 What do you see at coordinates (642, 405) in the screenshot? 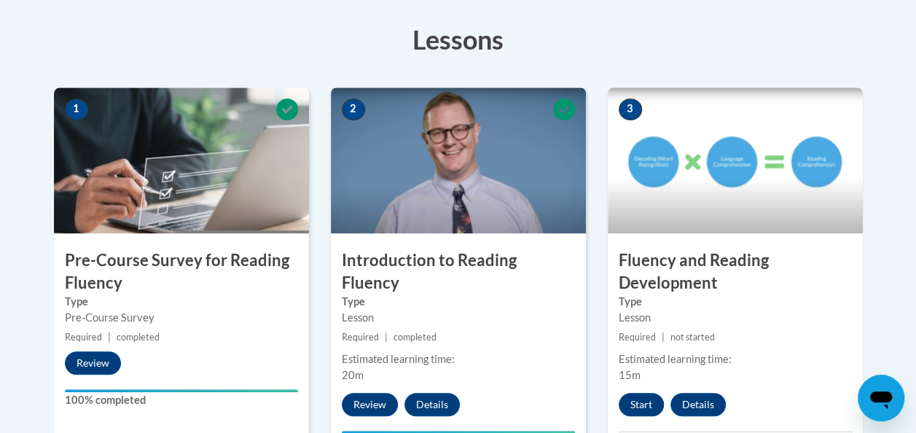
I see `button: Start` at bounding box center [642, 405].